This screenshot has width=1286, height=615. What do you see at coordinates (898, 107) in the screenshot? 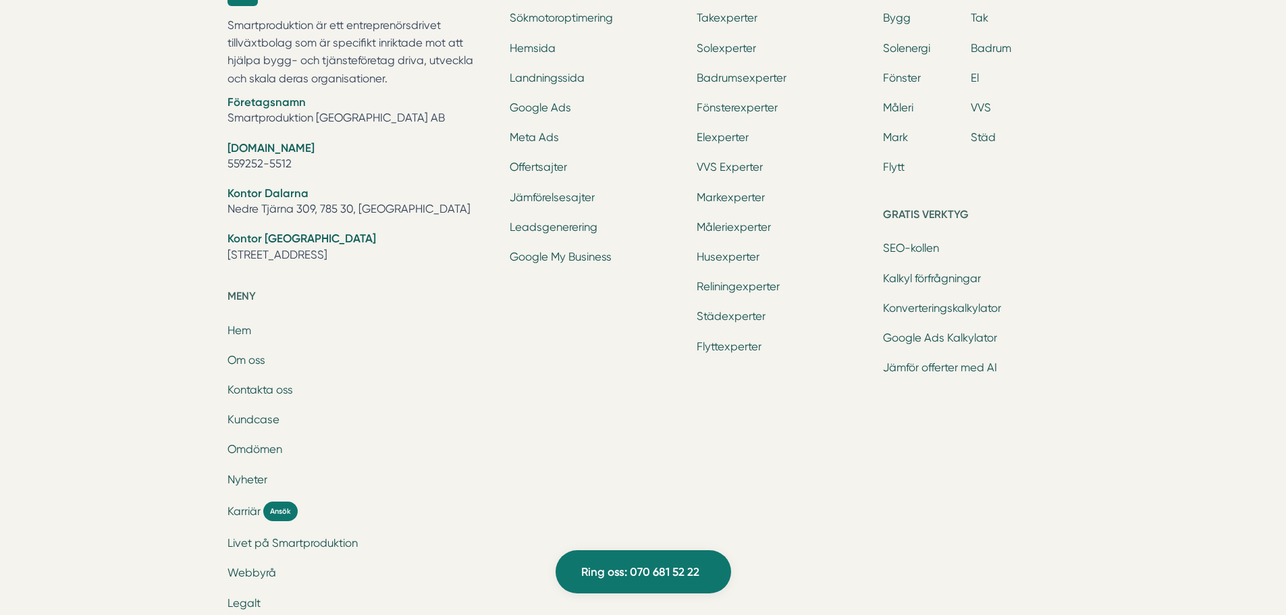
I see `a: Måleri` at bounding box center [898, 107].